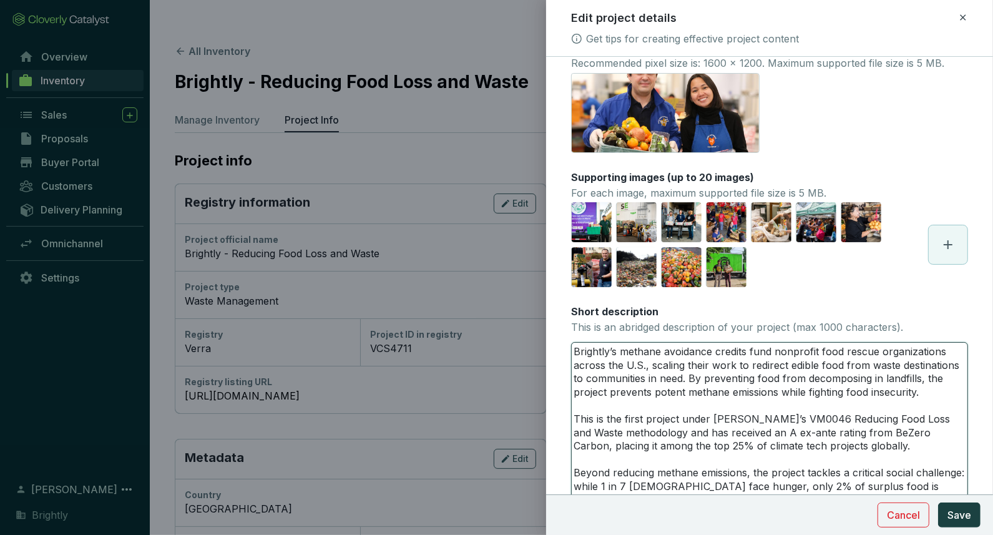  Describe the element at coordinates (737, 328) in the screenshot. I see `p: This is an abridged description of your project (max 1000 characters).` at that location.